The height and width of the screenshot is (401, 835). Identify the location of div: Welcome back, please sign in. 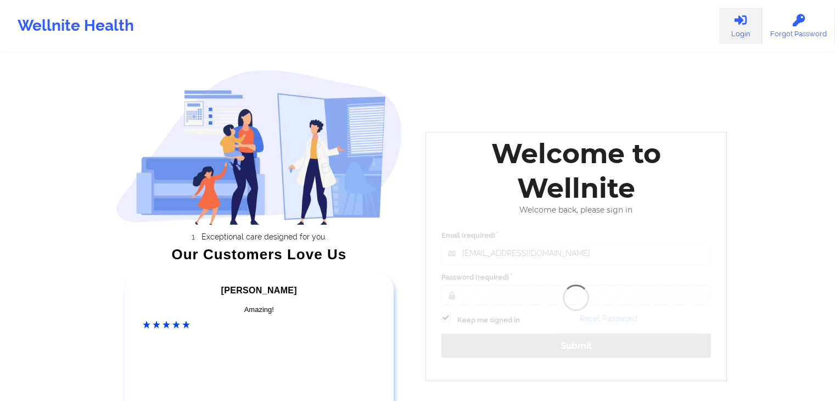
(577, 210).